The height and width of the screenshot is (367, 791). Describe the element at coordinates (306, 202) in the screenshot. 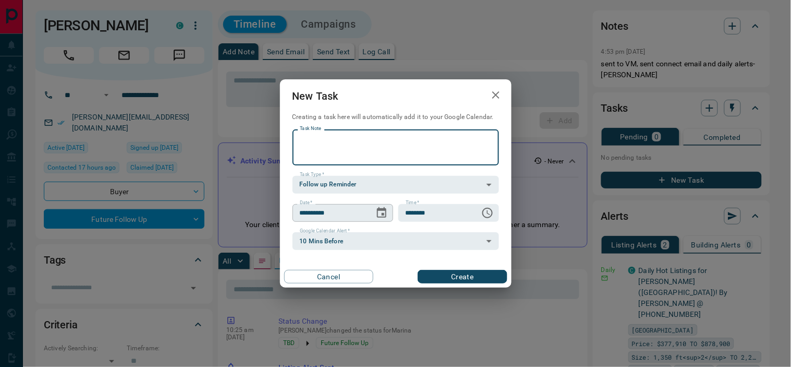

I see `label: Date` at that location.